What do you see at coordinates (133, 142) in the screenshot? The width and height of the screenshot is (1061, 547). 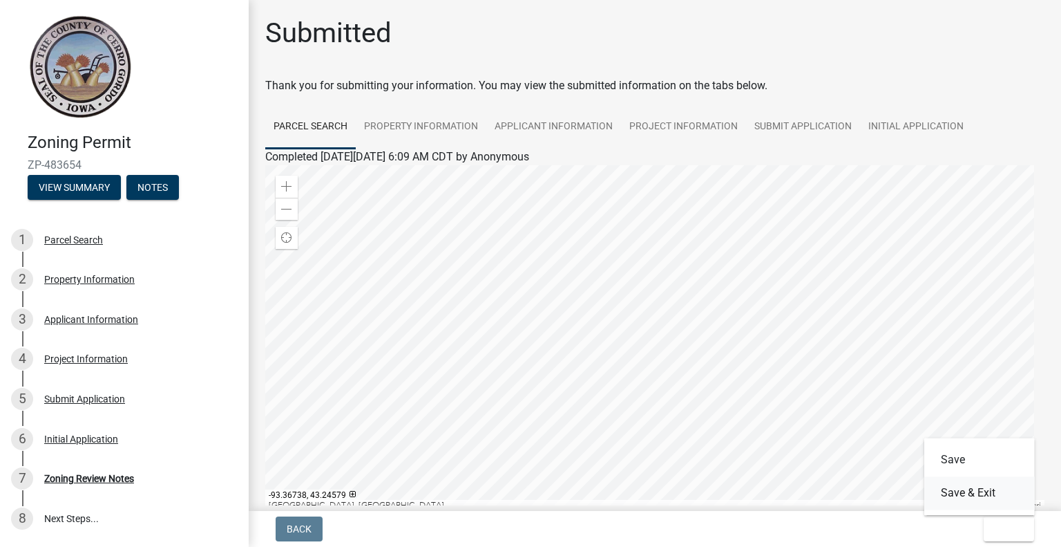 I see `h4: Zoning Permit` at bounding box center [133, 142].